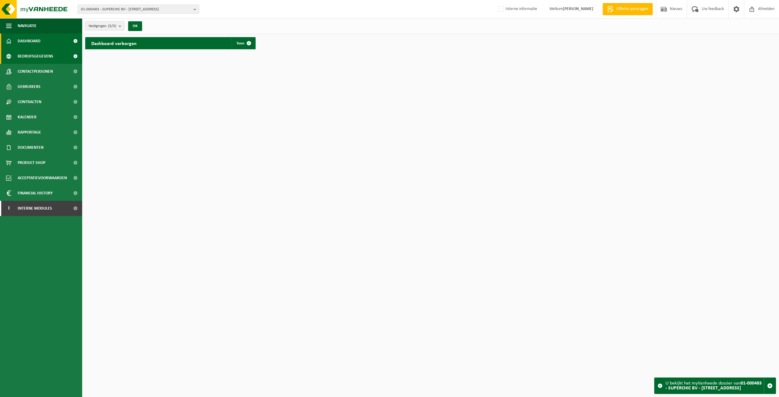  What do you see at coordinates (243, 43) in the screenshot?
I see `a: Toon` at bounding box center [243, 43].